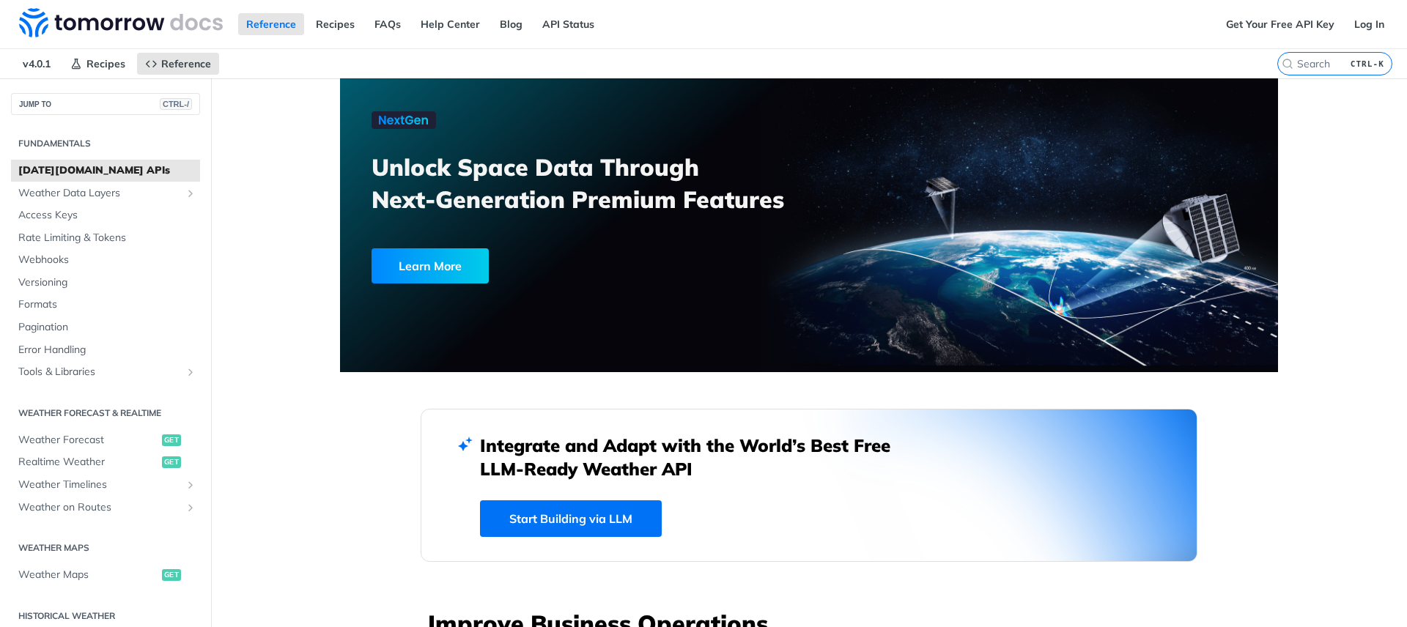  I want to click on button: Show subpages for Tools & Libraries, so click(190, 372).